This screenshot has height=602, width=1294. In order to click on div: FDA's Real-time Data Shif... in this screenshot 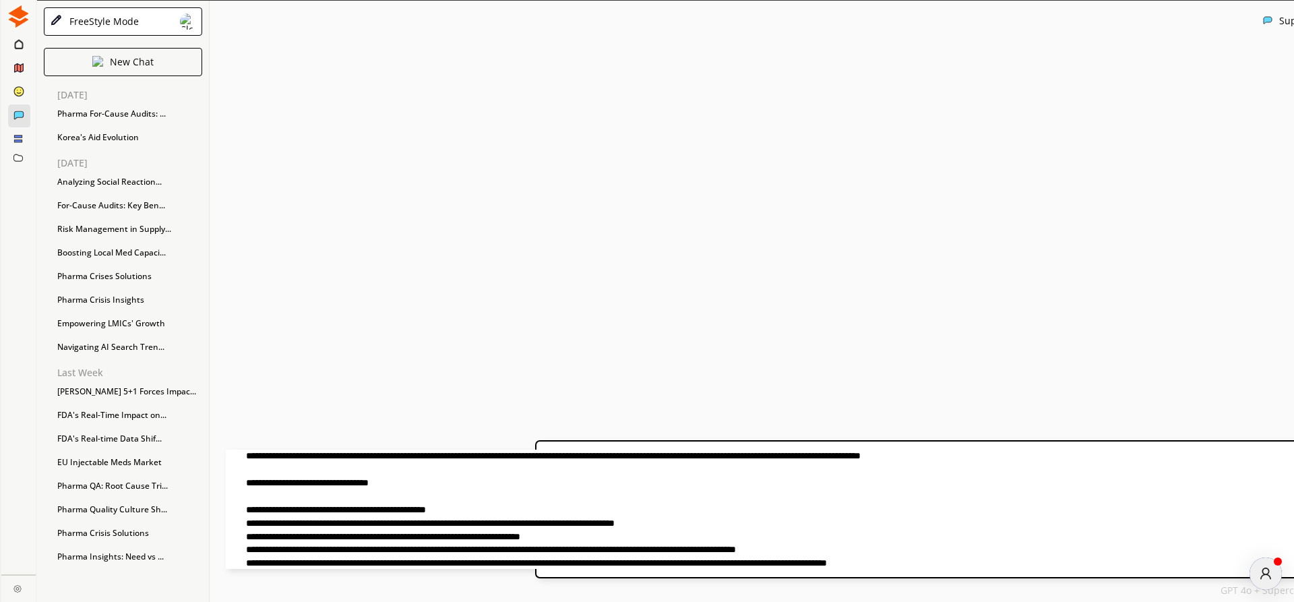, I will do `click(129, 439)`.